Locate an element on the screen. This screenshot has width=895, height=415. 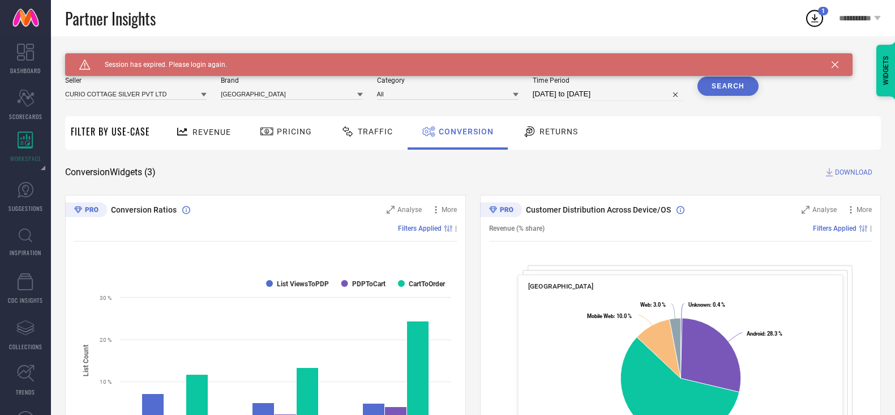
text: 30 % is located at coordinates (105, 297).